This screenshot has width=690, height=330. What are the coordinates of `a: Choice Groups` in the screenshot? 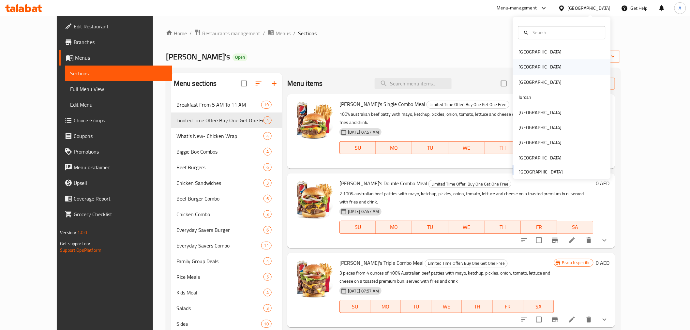 It's located at (115, 120).